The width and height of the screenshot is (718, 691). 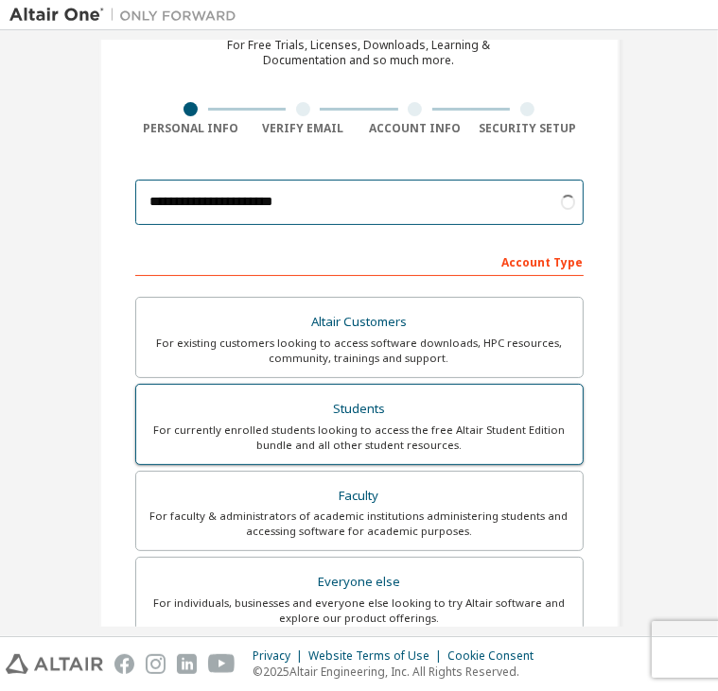 I want to click on div: Privacy, so click(x=280, y=656).